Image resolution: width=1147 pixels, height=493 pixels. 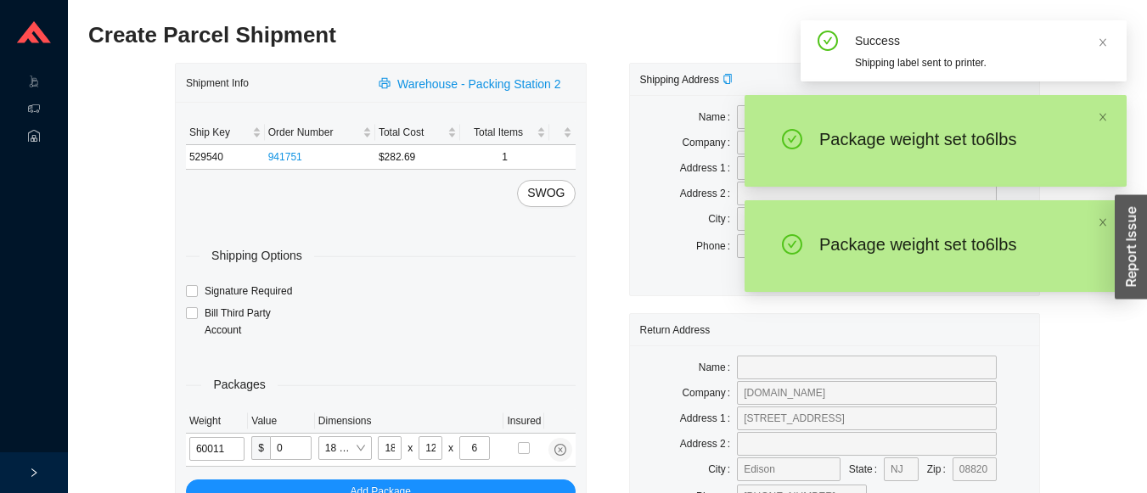 I want to click on span: printer, so click(x=386, y=84).